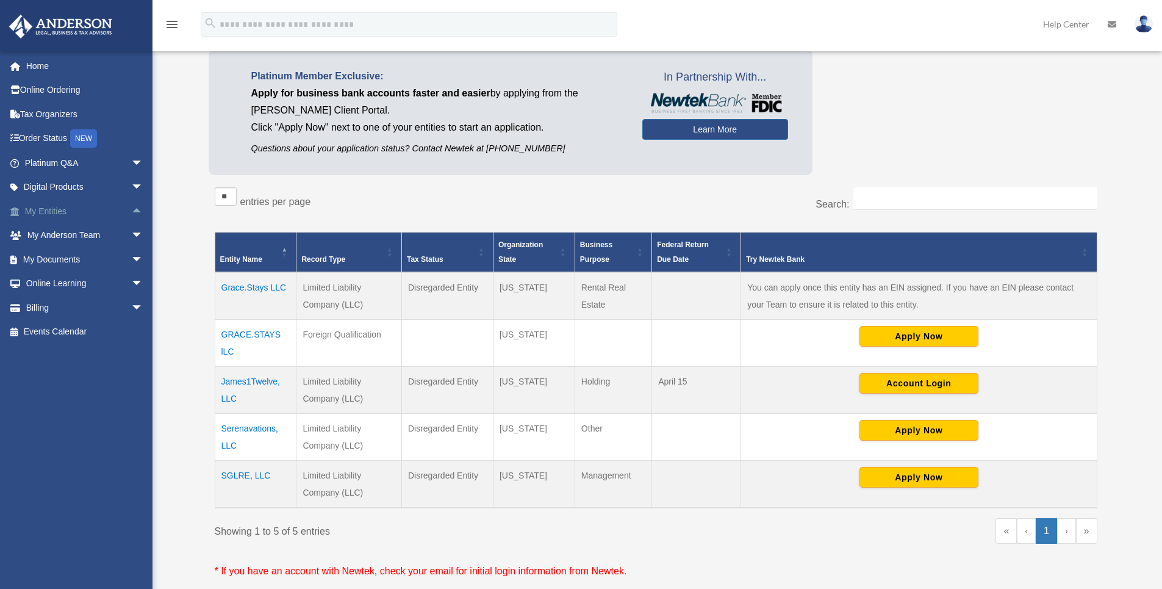  Describe the element at coordinates (256, 343) in the screenshot. I see `td: GRACE.STAYS lLC` at that location.